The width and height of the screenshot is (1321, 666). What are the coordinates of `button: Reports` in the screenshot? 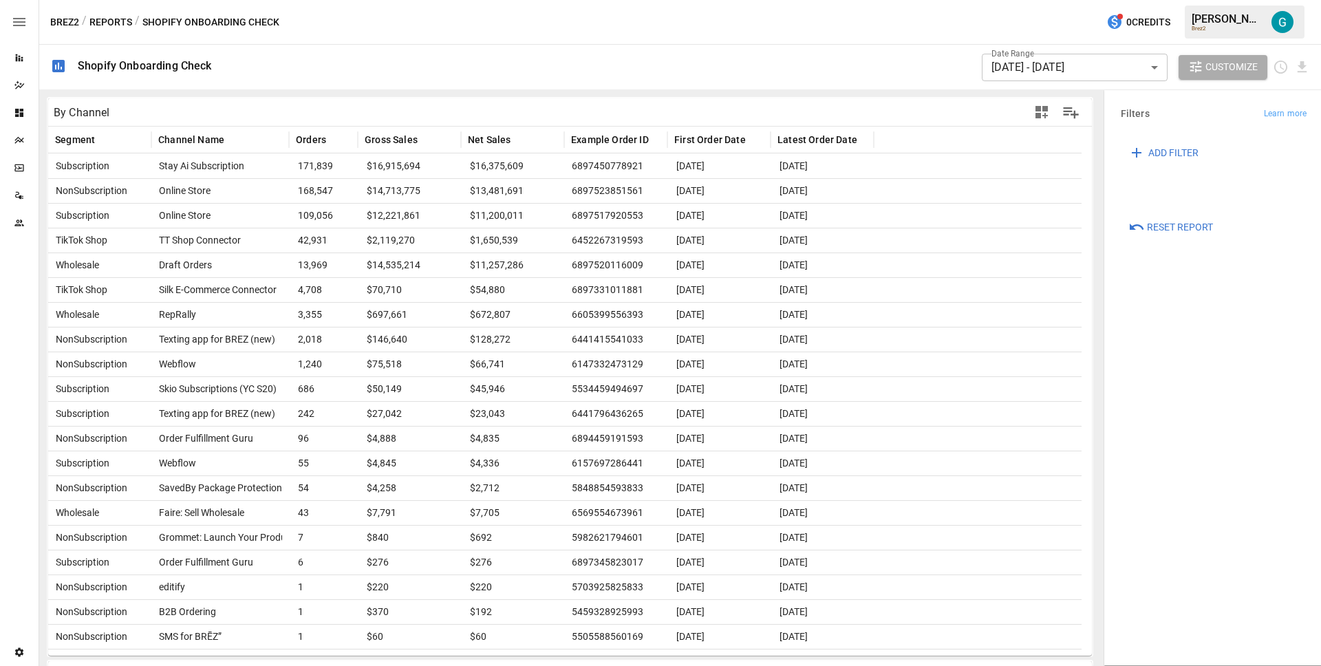 It's located at (111, 22).